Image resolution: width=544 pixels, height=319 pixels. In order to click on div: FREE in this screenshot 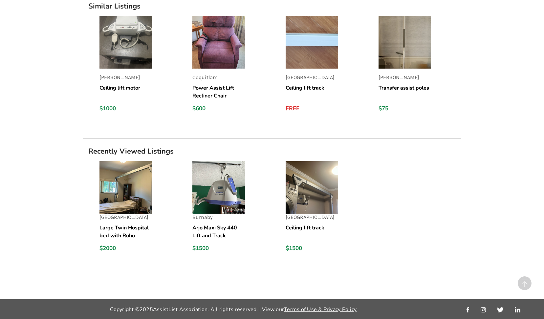, I will do `click(312, 109)`.